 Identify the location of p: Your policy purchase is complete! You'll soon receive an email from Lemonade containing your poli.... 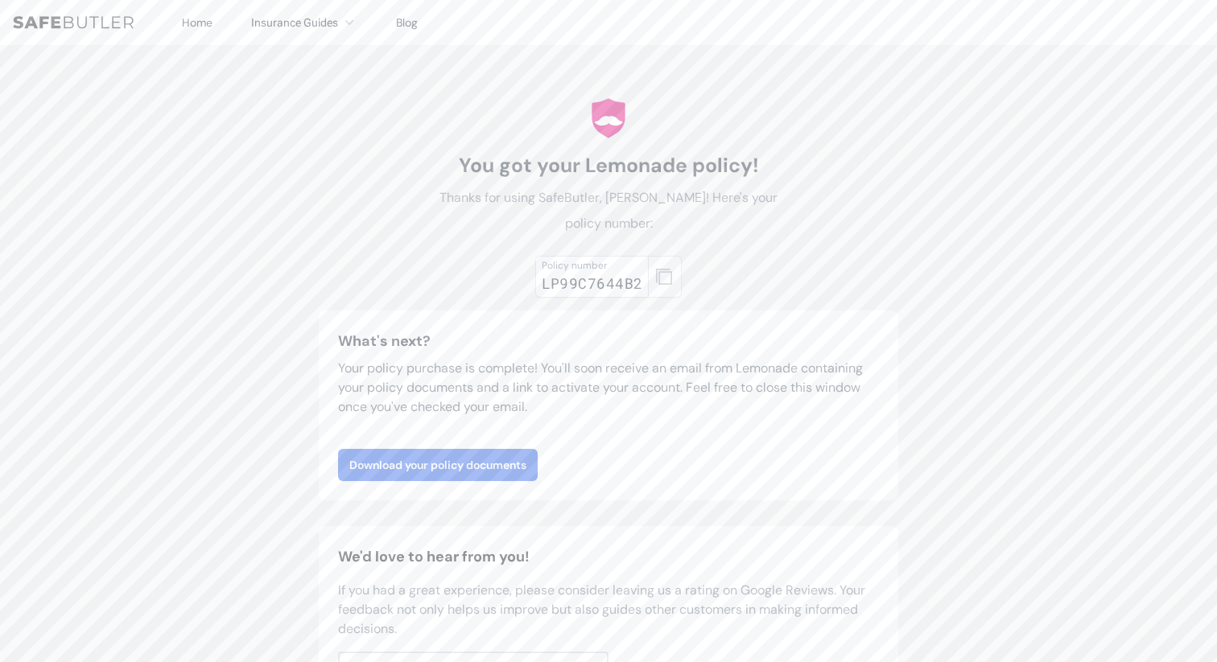
(608, 388).